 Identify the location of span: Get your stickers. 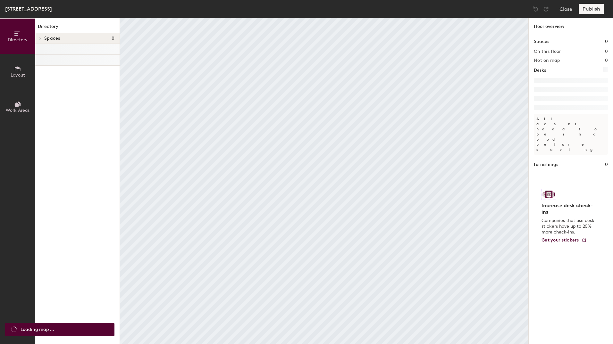
(560, 240).